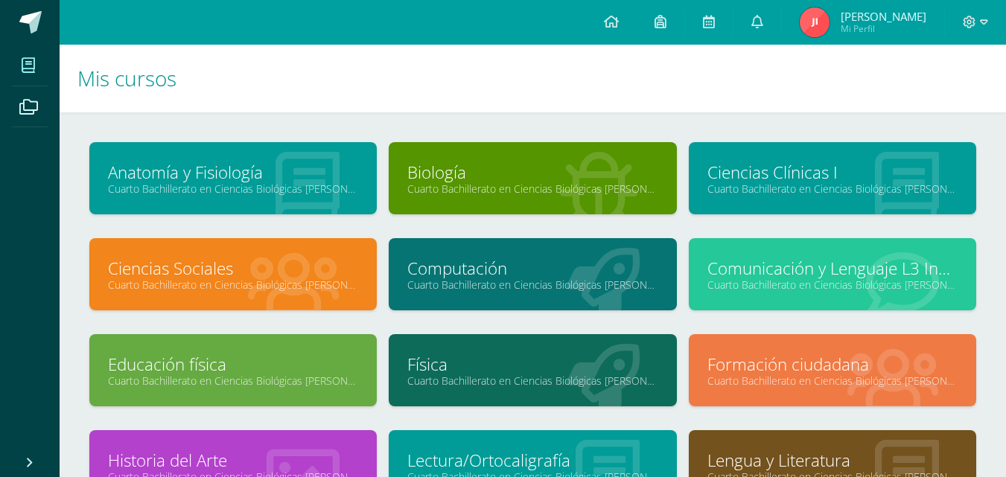  What do you see at coordinates (883, 28) in the screenshot?
I see `span: Mi Perfil` at bounding box center [883, 28].